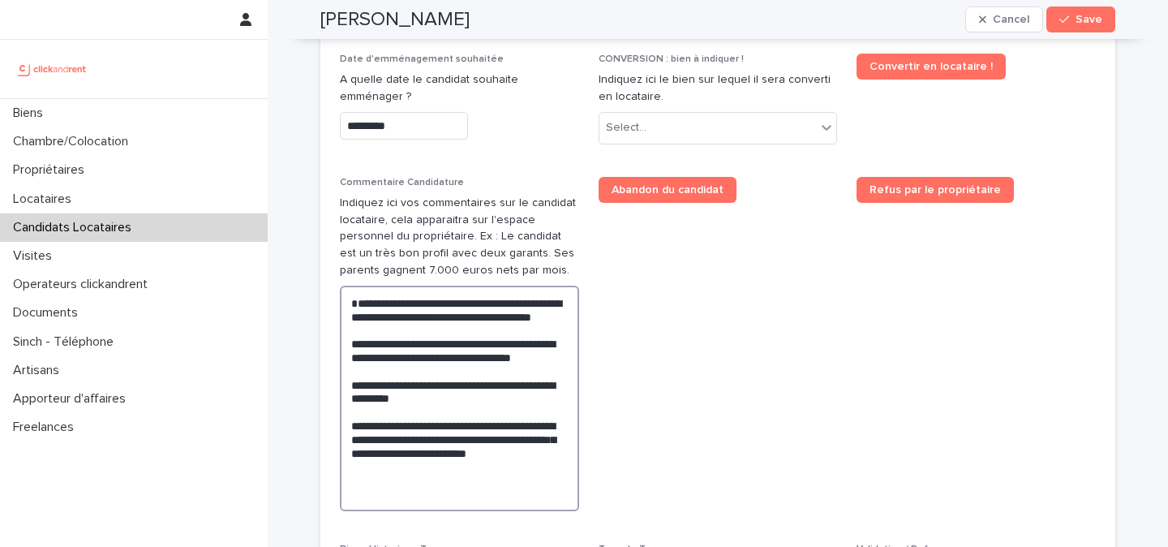 The width and height of the screenshot is (1168, 547). Describe the element at coordinates (84, 284) in the screenshot. I see `p: Operateurs clickandrent` at that location.